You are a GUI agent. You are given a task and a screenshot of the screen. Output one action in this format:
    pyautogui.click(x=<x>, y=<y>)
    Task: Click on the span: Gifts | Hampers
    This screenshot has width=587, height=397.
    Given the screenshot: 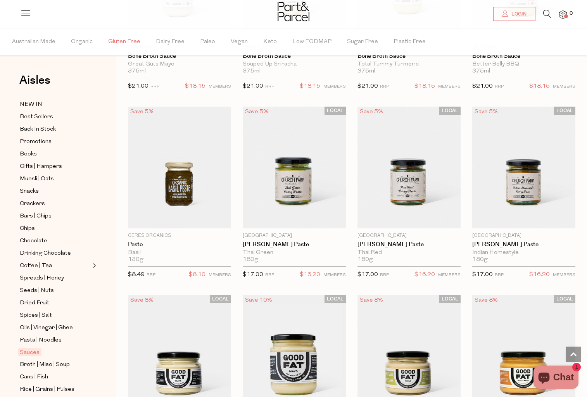 What is the action you would take?
    pyautogui.click(x=41, y=167)
    